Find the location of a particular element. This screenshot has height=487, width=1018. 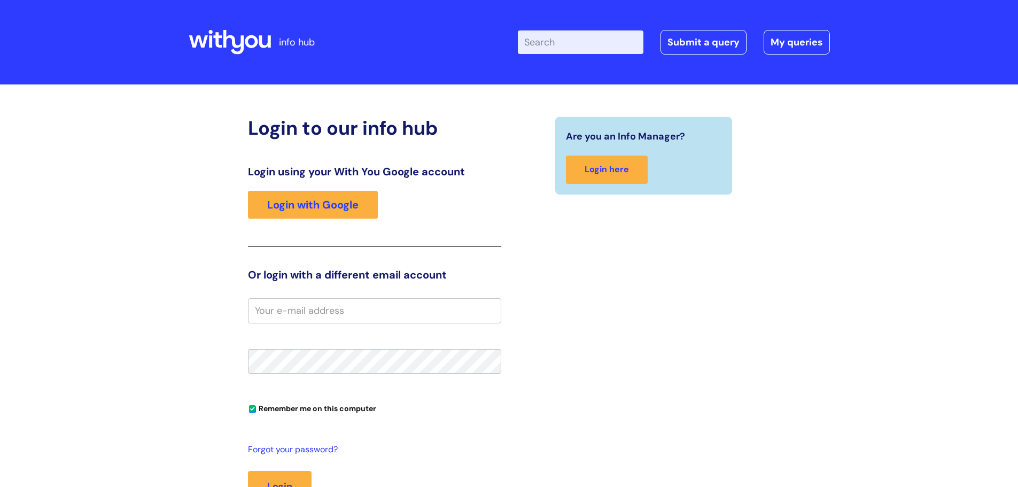

input: Search is located at coordinates (581, 42).